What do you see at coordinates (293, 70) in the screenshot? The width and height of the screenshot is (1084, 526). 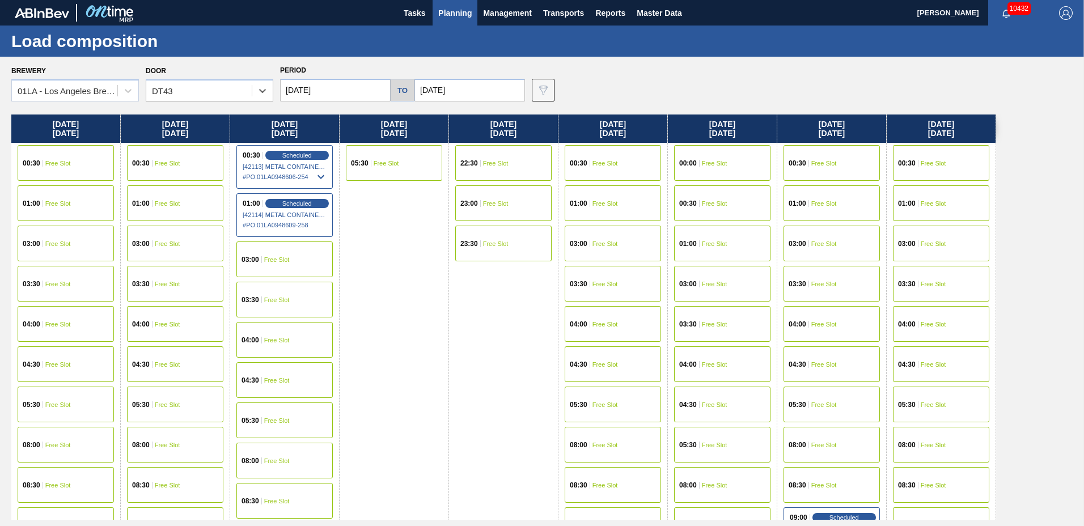 I see `span: Period` at bounding box center [293, 70].